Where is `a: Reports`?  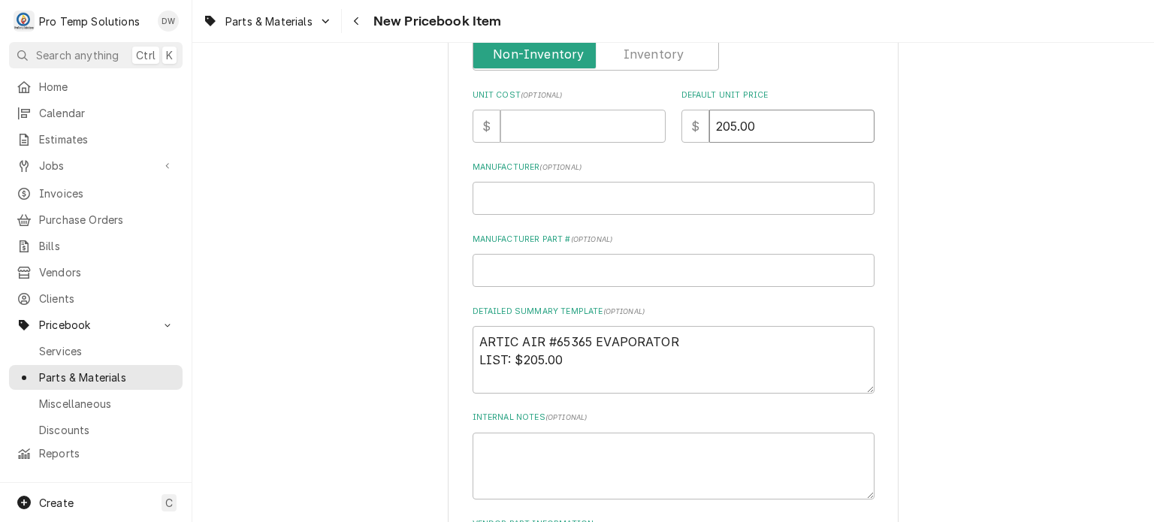
a: Reports is located at coordinates (95, 453).